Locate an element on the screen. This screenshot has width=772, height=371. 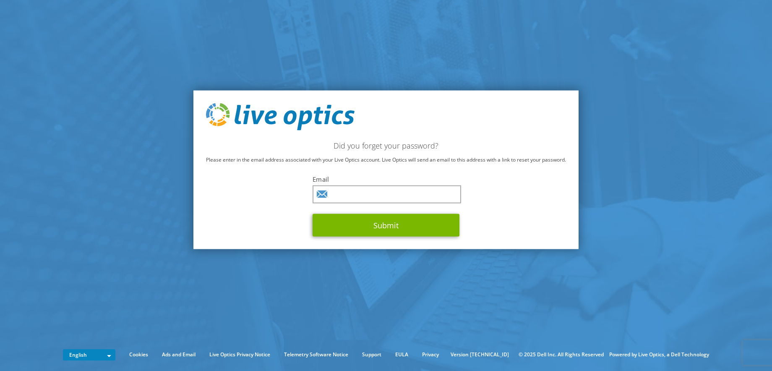
a: EULA is located at coordinates (402, 355).